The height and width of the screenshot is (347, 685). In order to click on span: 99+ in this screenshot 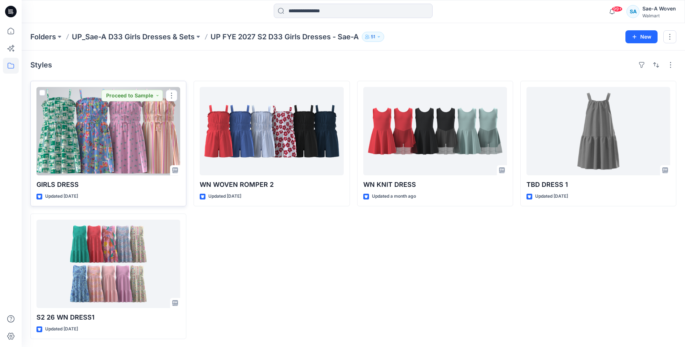, I will do `click(617, 9)`.